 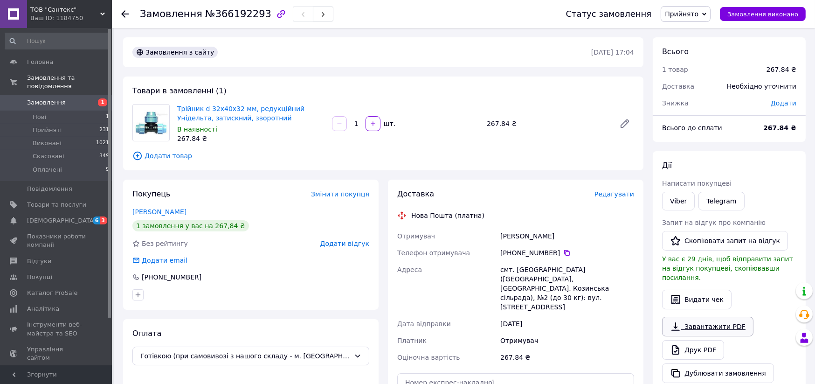 I want to click on span: Оплата, so click(x=147, y=333).